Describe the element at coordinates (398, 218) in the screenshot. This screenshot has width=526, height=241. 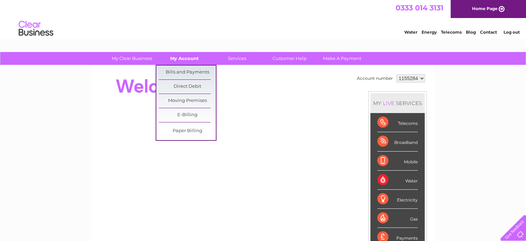
I see `div: Gas` at that location.